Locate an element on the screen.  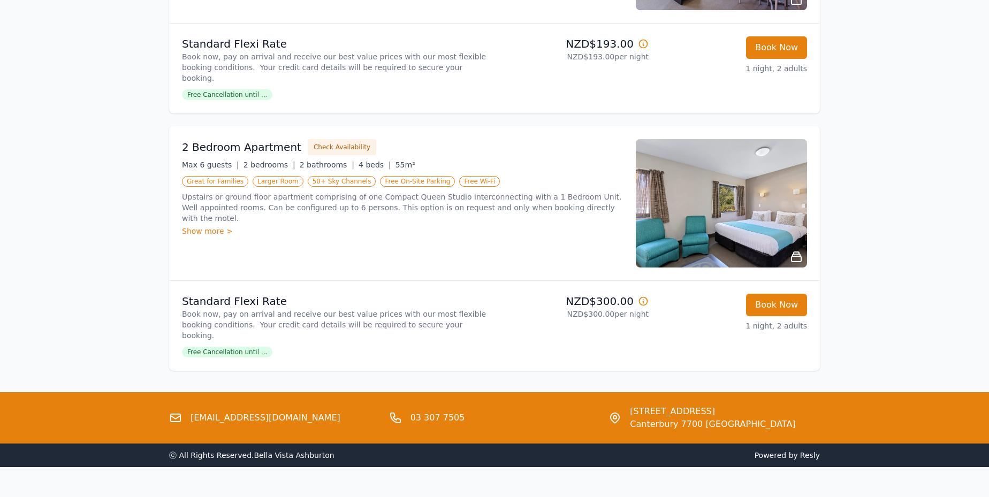
span: Larger Room is located at coordinates (278, 181).